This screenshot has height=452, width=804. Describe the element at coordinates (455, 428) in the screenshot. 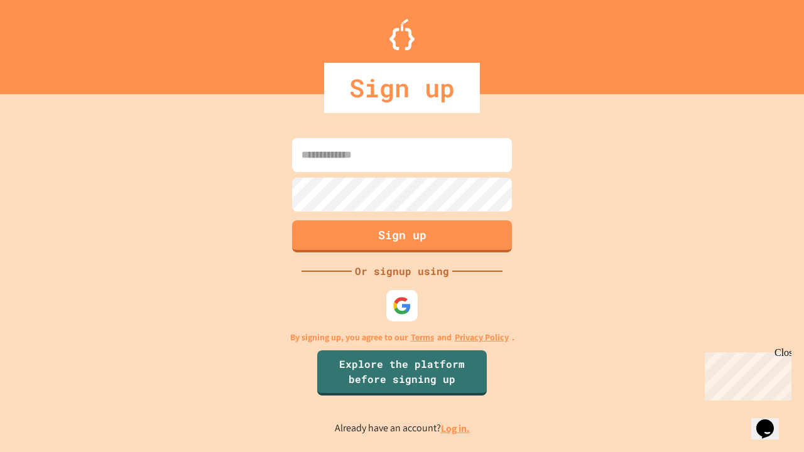

I see `a: Log in.` at that location.